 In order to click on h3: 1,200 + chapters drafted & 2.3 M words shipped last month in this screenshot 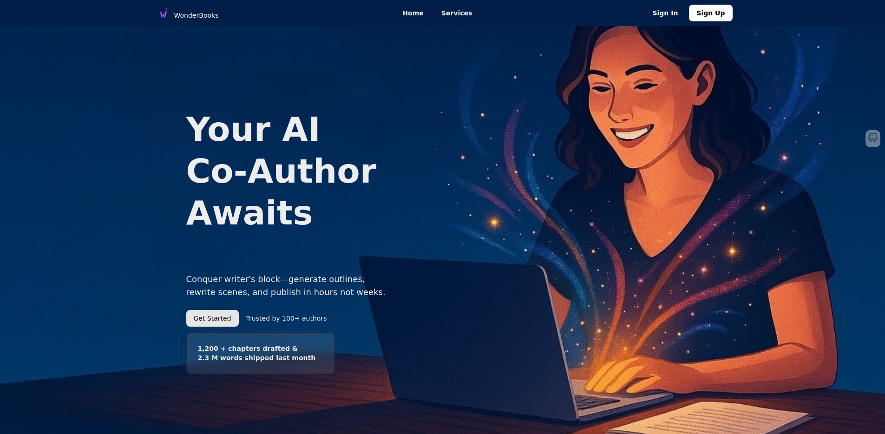, I will do `click(260, 353)`.